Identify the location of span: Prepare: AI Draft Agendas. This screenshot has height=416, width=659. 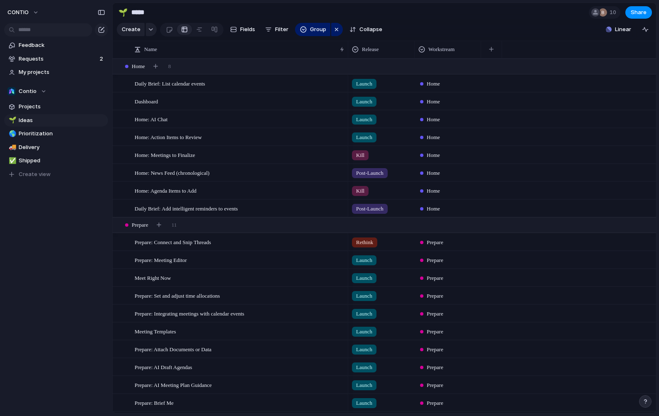
(163, 367).